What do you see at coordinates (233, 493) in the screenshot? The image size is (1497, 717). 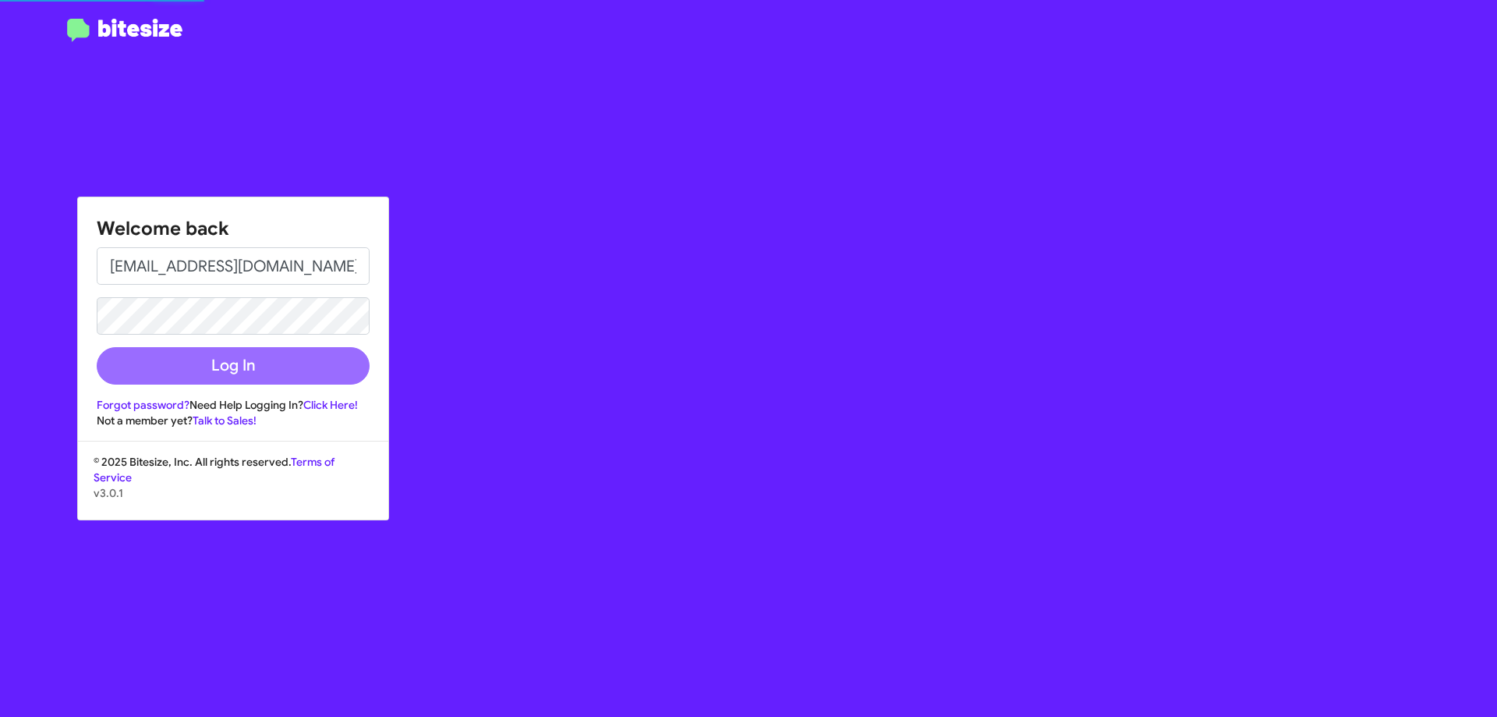 I see `p: v3.0.1` at bounding box center [233, 493].